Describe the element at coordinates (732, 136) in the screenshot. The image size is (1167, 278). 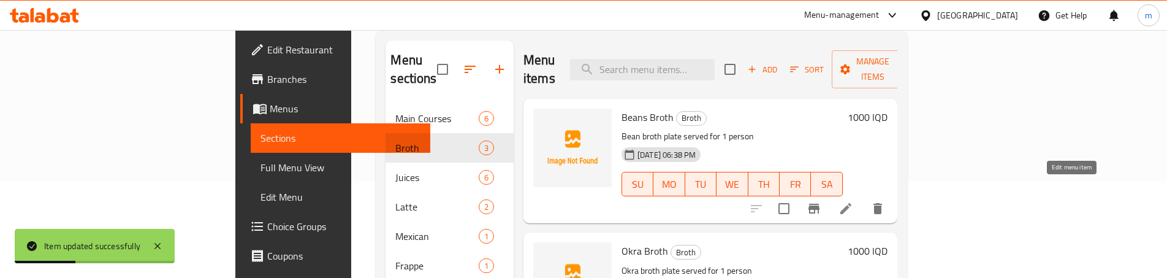
I see `p: Bean broth plate served for 1 person` at that location.